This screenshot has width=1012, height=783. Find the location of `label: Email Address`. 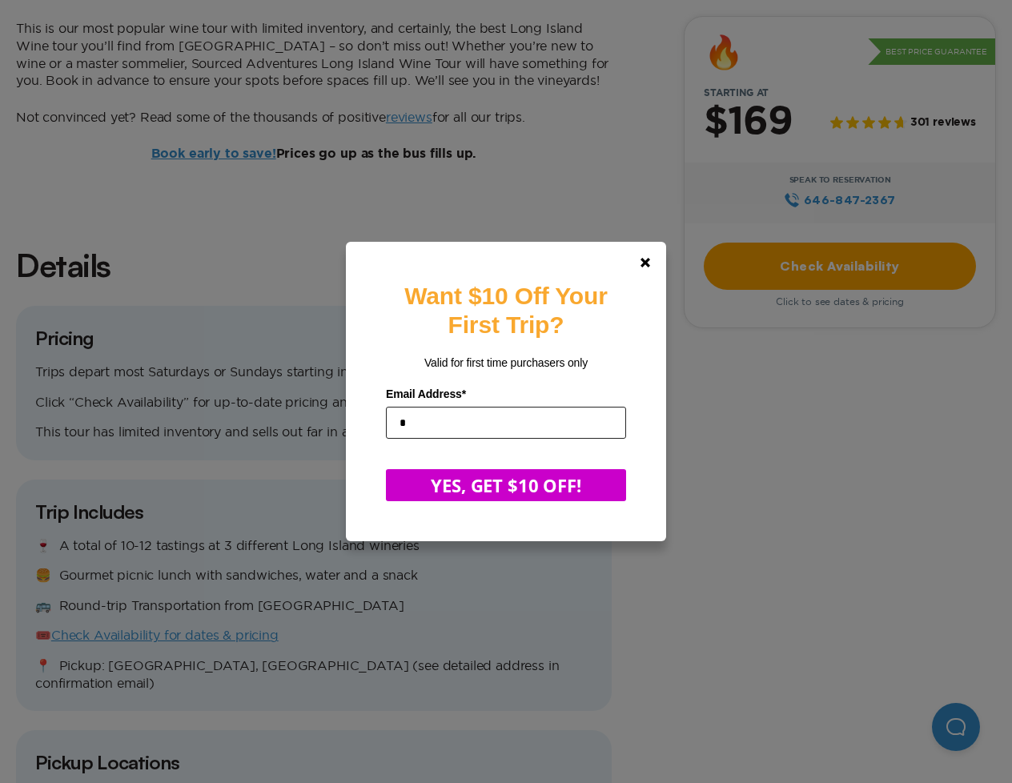

label: Email Address is located at coordinates (506, 394).